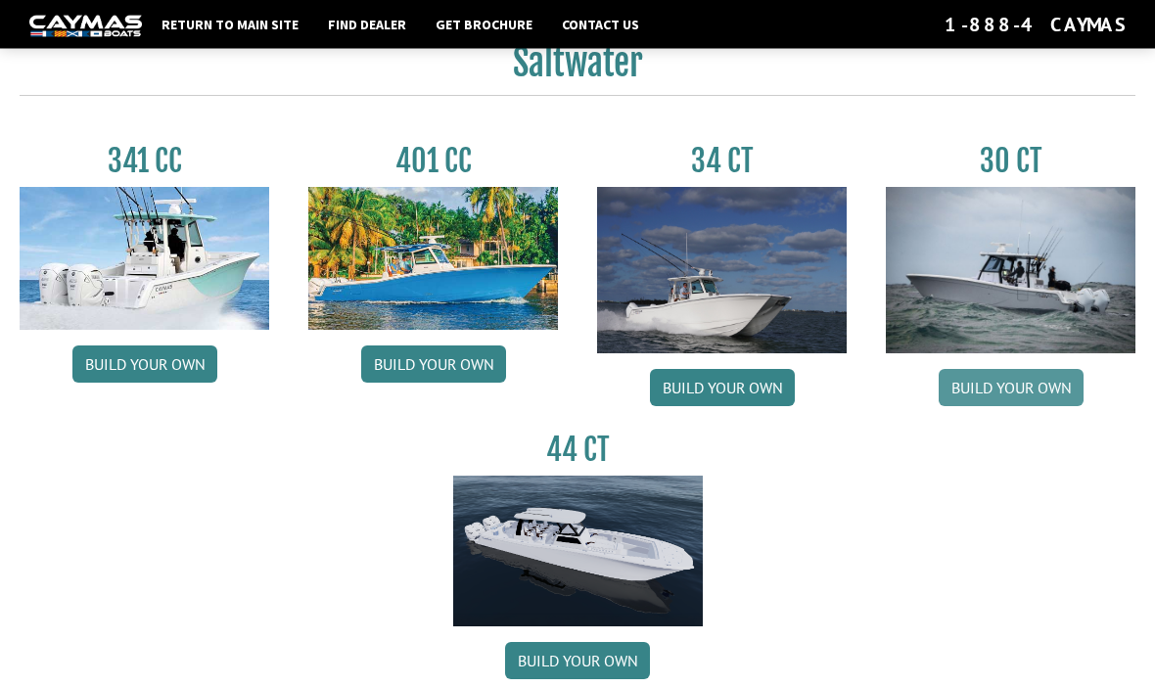  Describe the element at coordinates (144, 162) in the screenshot. I see `h3: 341 CC` at that location.